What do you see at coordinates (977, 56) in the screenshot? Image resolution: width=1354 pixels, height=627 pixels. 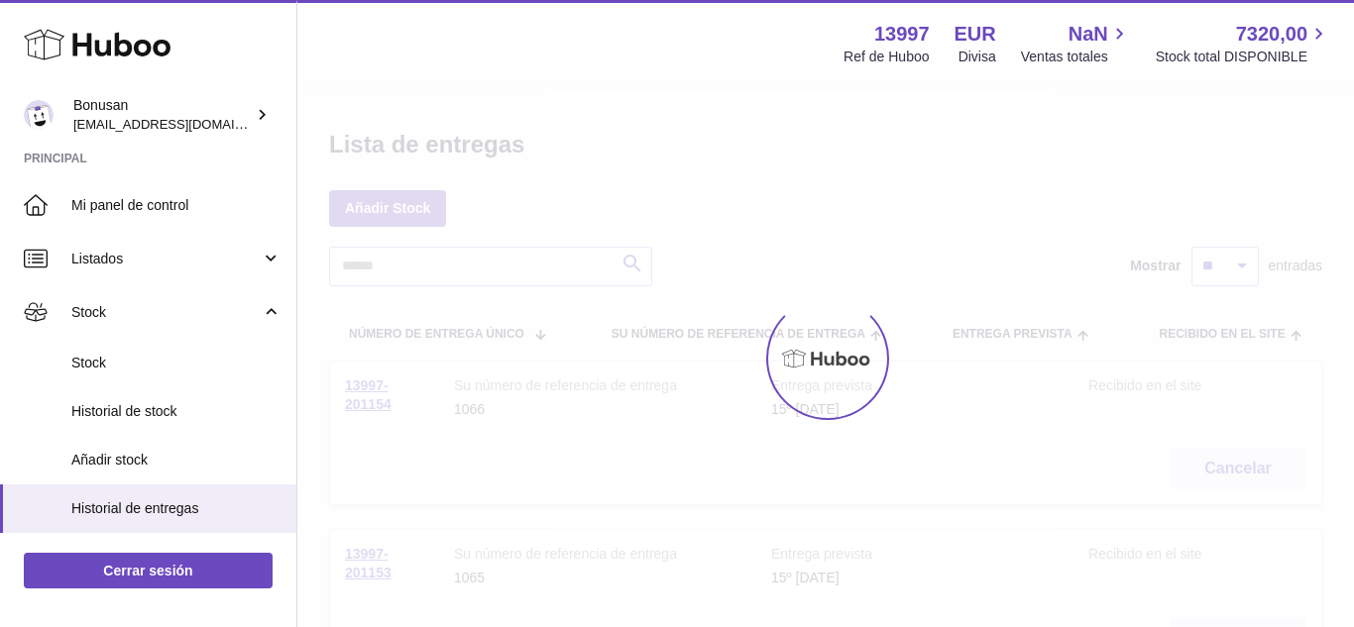 I see `div: Divisa` at bounding box center [977, 56].